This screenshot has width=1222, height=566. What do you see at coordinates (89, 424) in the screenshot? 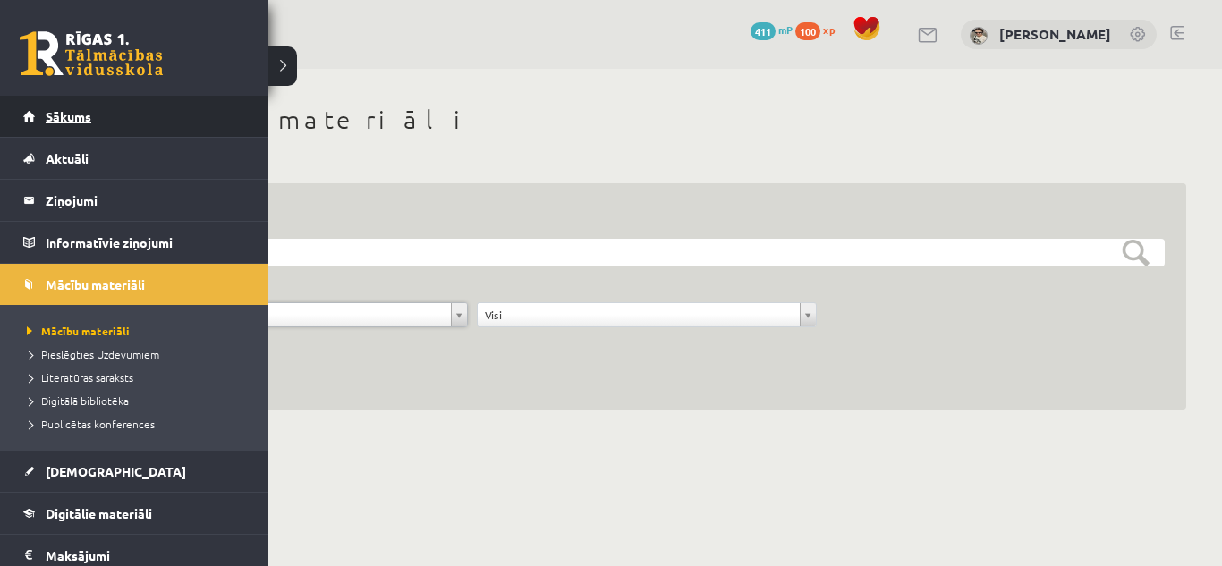
I see `span: Publicētas konferences` at bounding box center [89, 424].